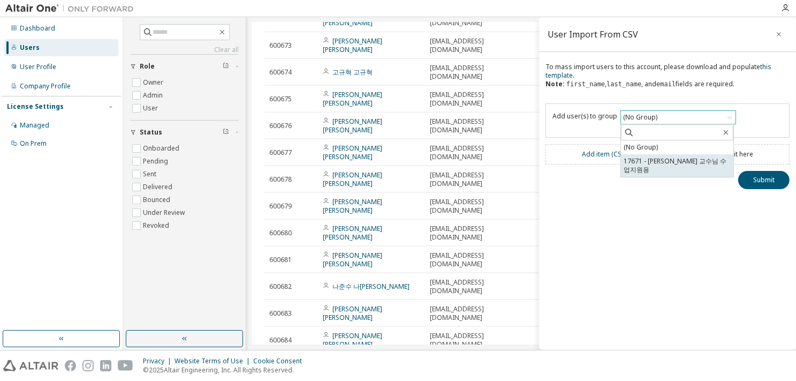 This screenshot has height=381, width=796. I want to click on button: Role, so click(184, 66).